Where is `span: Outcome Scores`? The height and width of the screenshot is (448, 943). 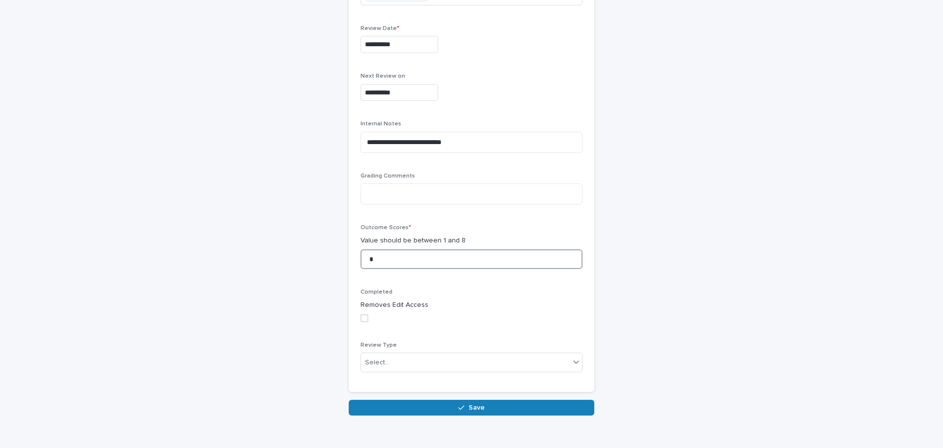 span: Outcome Scores is located at coordinates (386, 227).